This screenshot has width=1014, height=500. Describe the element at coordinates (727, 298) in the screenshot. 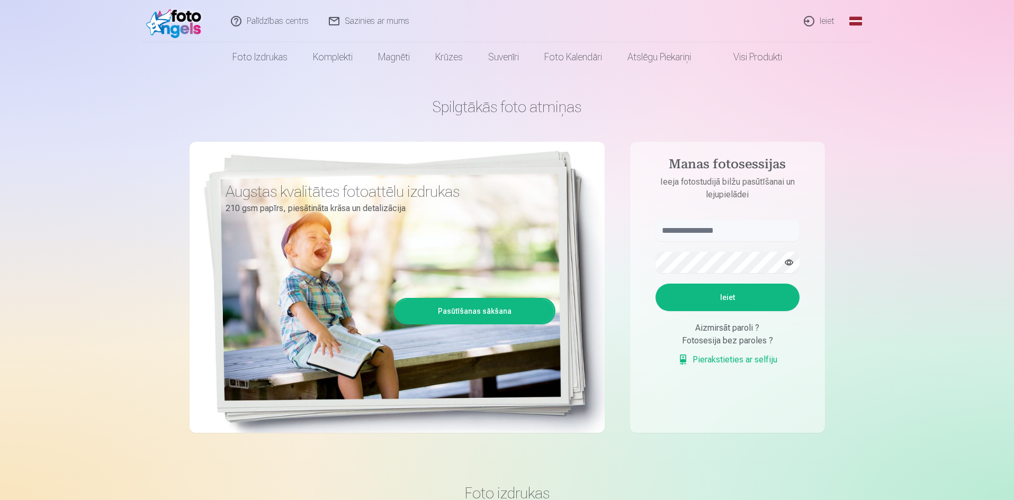

I see `button: Ieiet` at that location.